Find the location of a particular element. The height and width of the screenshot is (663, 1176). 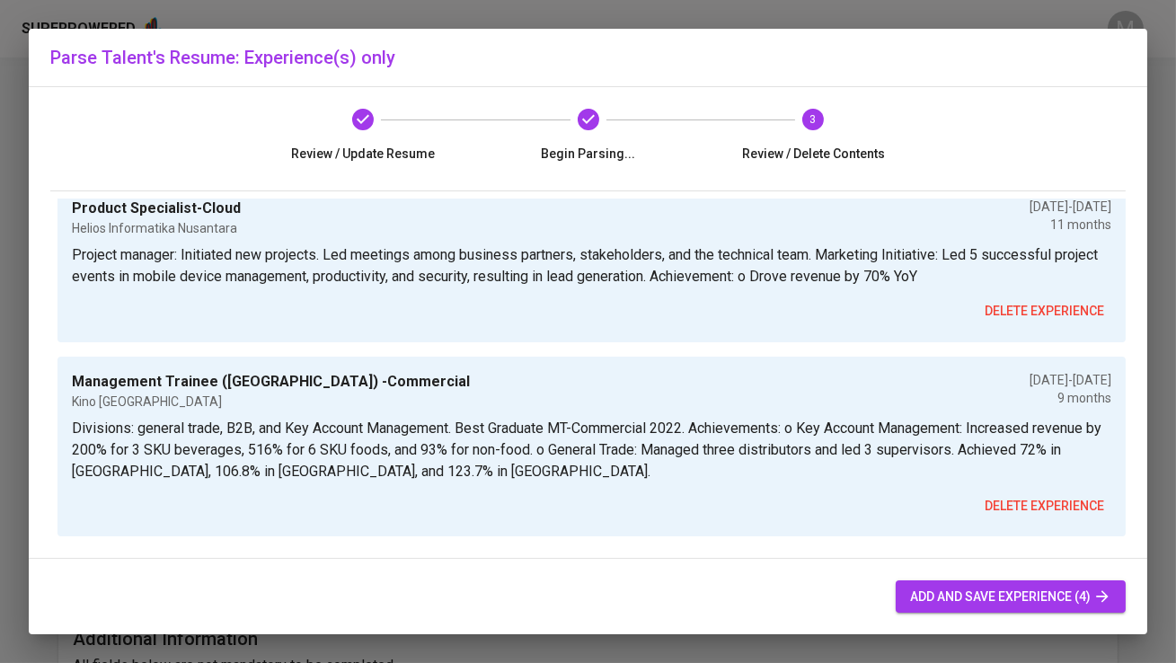

span: Begin Parsing... is located at coordinates (587, 154).